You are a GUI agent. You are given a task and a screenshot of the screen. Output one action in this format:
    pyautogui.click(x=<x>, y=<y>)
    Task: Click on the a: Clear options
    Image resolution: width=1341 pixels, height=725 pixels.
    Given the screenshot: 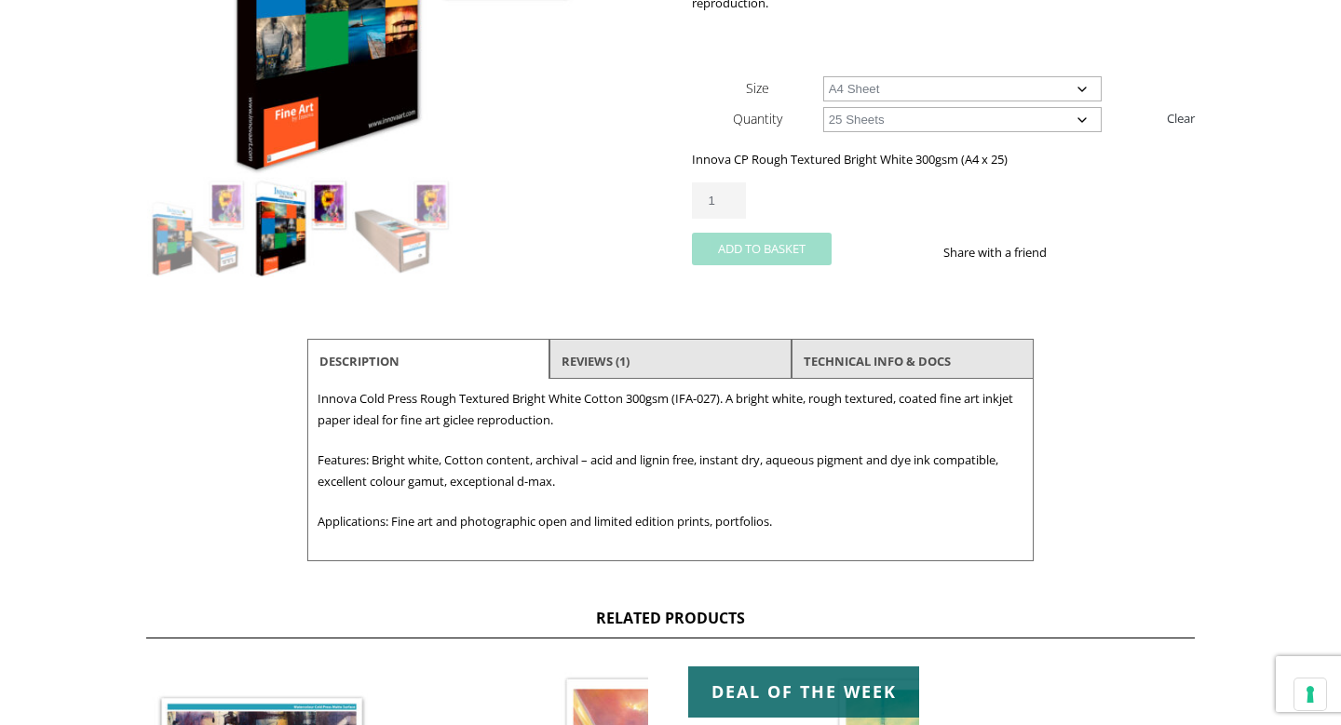 What is the action you would take?
    pyautogui.click(x=1181, y=118)
    